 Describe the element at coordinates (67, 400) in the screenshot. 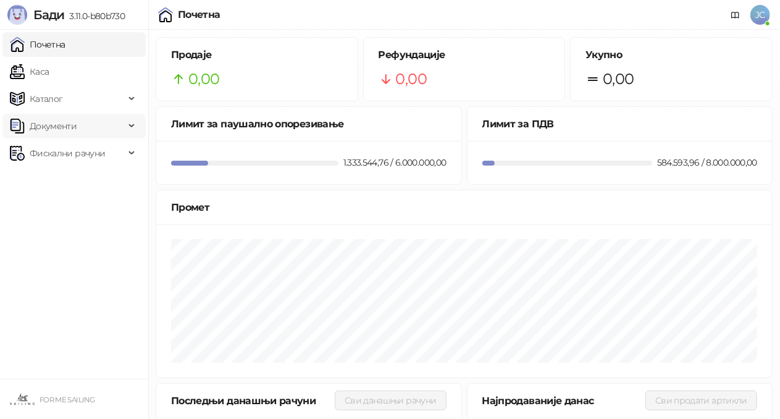

I see `small: FOR ME SAILING` at that location.